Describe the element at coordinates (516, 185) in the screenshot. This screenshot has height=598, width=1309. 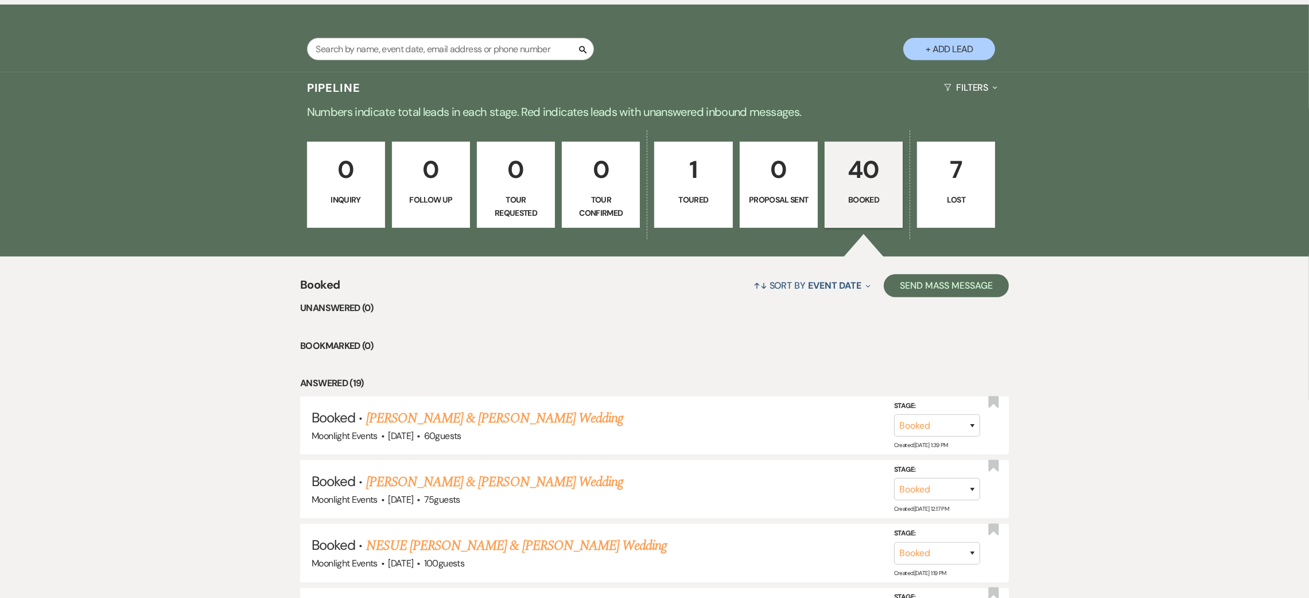
I see `a: 0Tour Requested` at that location.